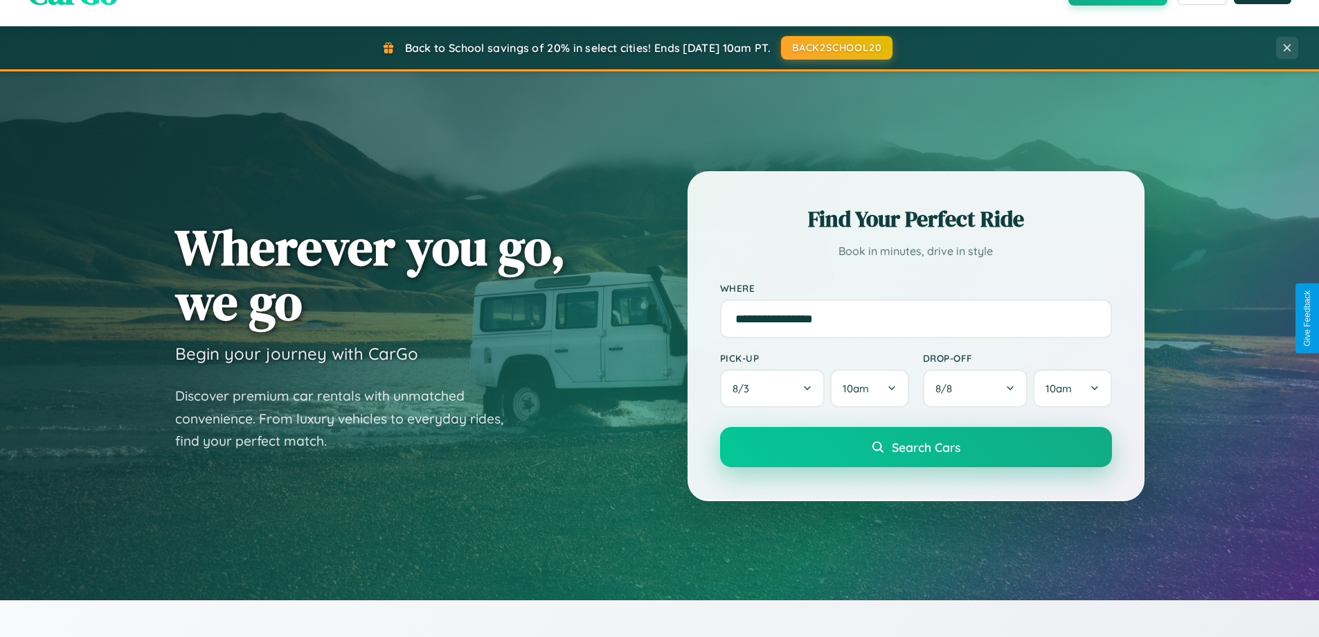 The height and width of the screenshot is (637, 1319). I want to click on label: Where, so click(916, 287).